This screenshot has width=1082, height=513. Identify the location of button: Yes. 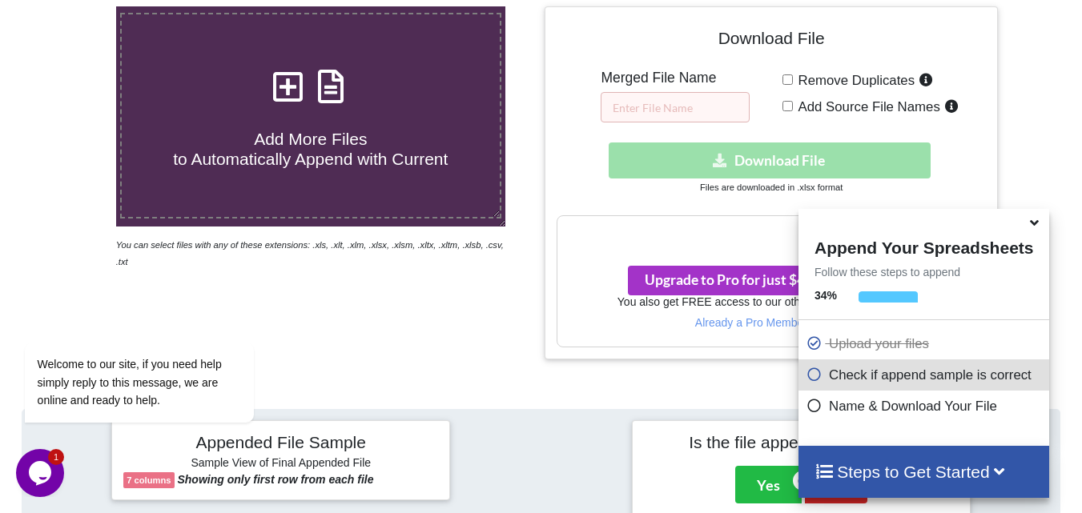
(768, 484).